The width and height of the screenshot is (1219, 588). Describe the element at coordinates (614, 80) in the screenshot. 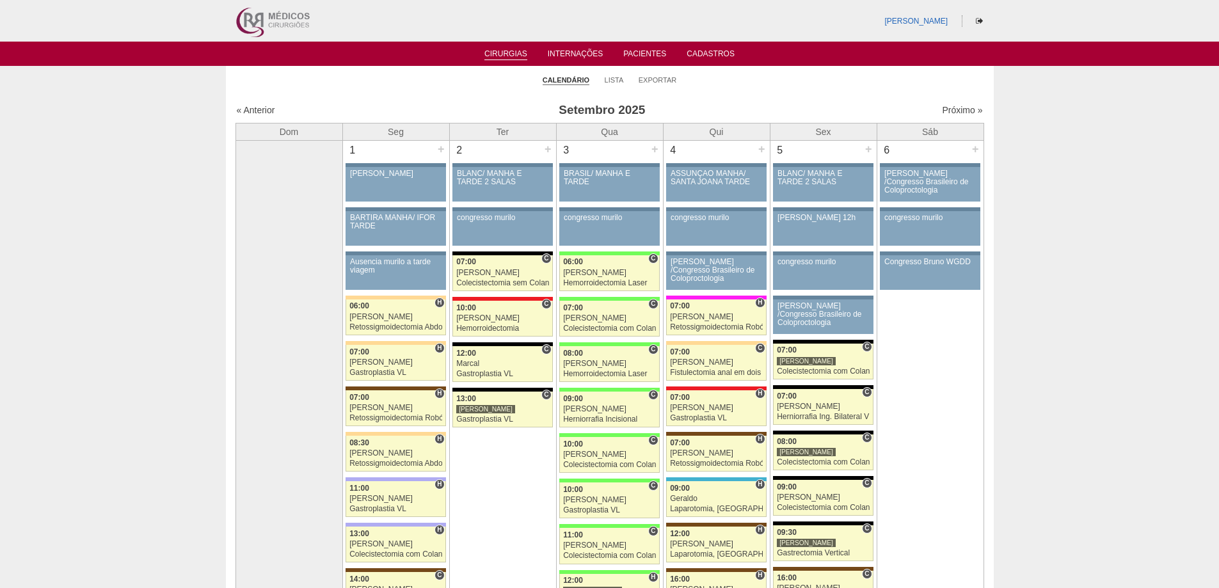

I see `a: Lista` at that location.